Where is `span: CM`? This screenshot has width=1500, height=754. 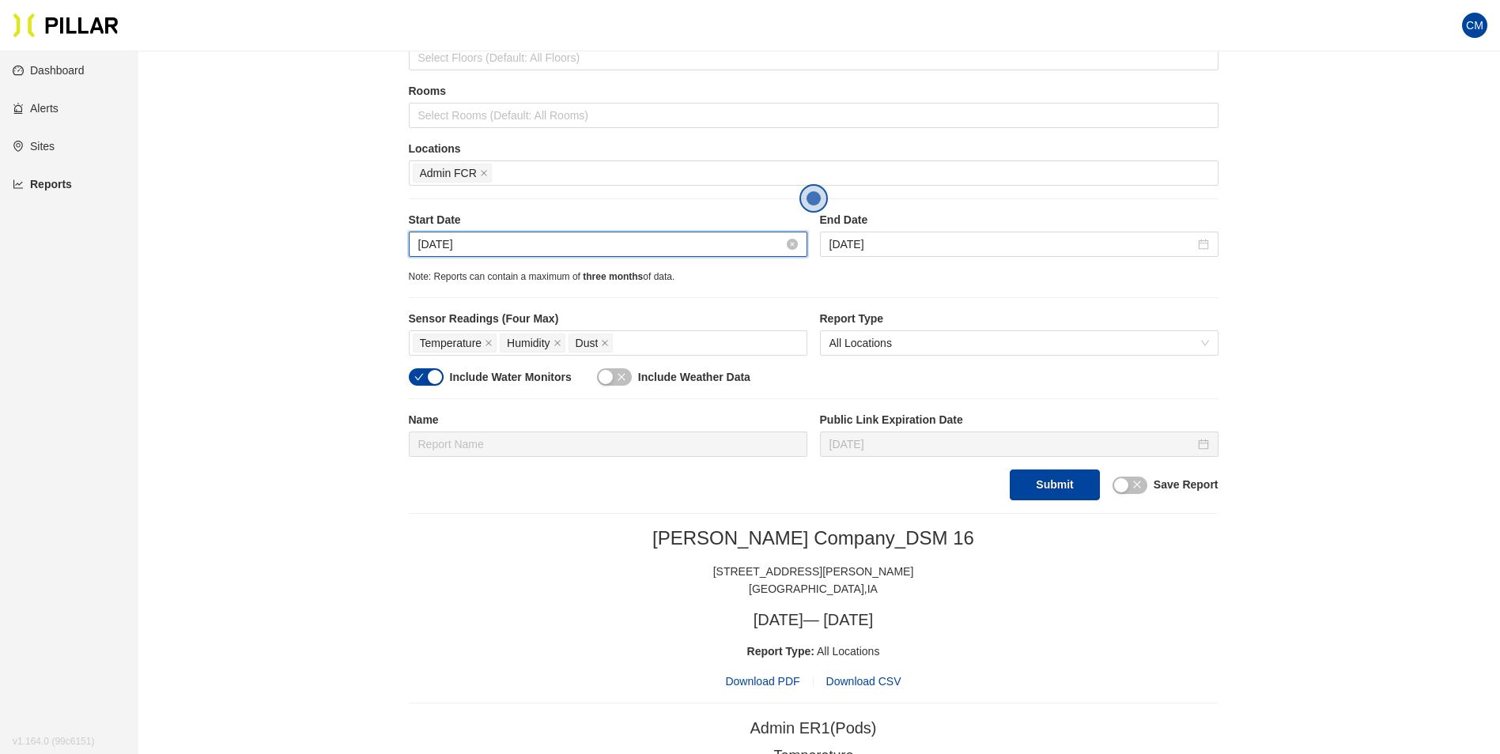 span: CM is located at coordinates (1474, 25).